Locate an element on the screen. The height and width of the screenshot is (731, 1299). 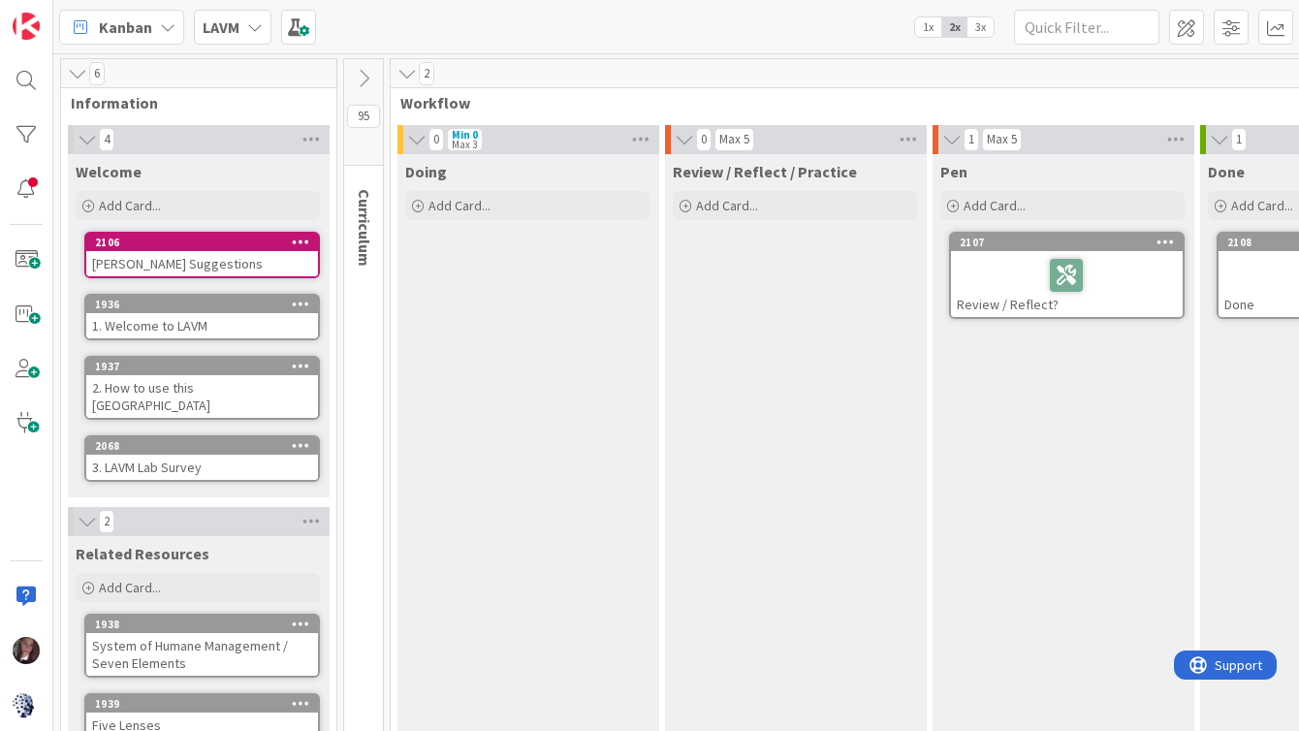
span: Information is located at coordinates (191, 103).